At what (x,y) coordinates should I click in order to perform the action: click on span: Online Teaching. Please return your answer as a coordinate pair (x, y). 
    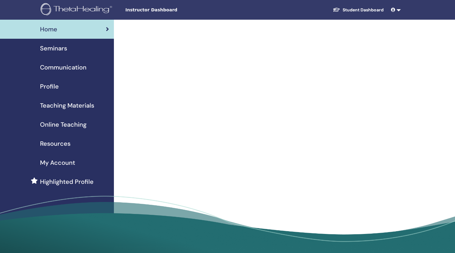
    Looking at the image, I should click on (63, 125).